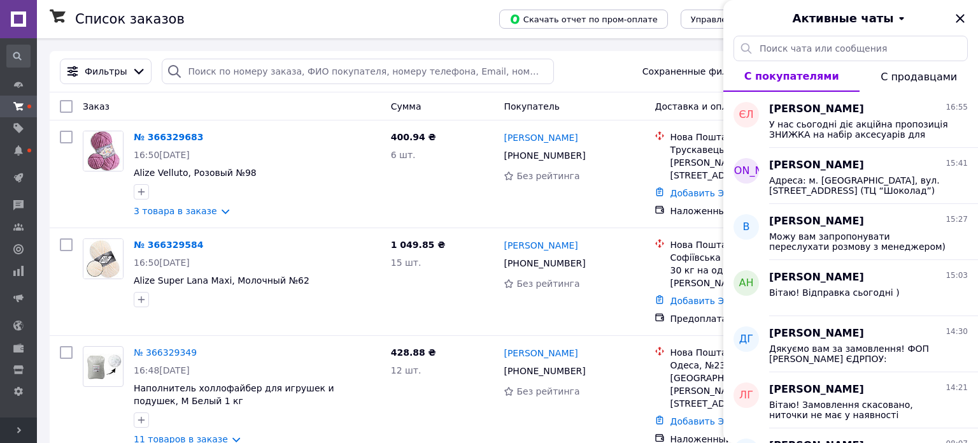 Image resolution: width=978 pixels, height=443 pixels. What do you see at coordinates (413, 352) in the screenshot?
I see `span: 428.88 ₴` at bounding box center [413, 352].